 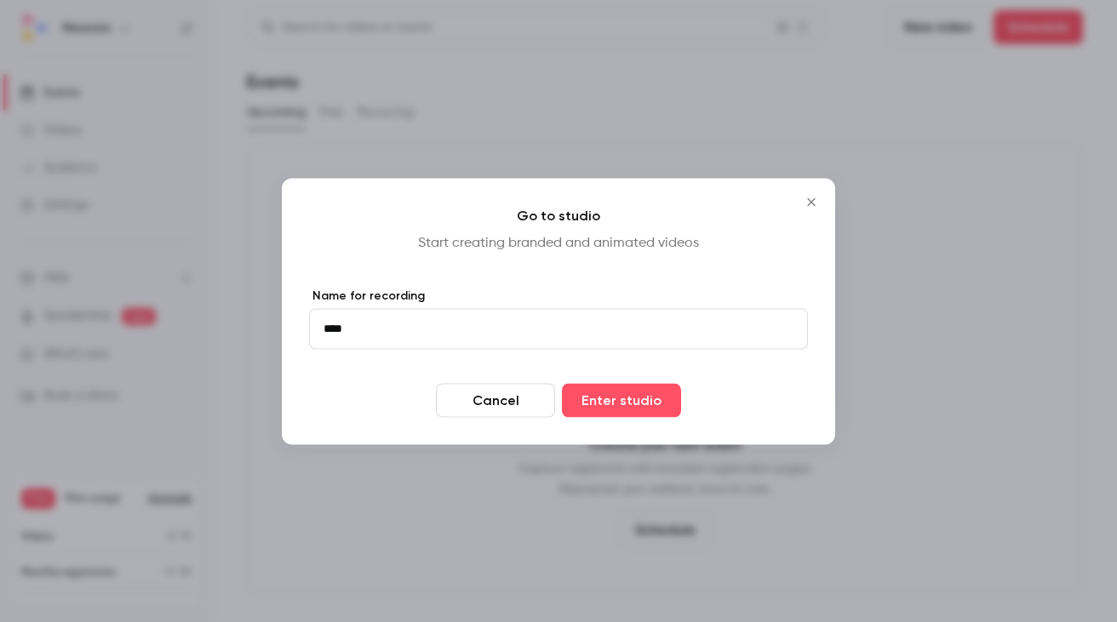 What do you see at coordinates (559, 295) in the screenshot?
I see `label: Name for recording` at bounding box center [559, 295].